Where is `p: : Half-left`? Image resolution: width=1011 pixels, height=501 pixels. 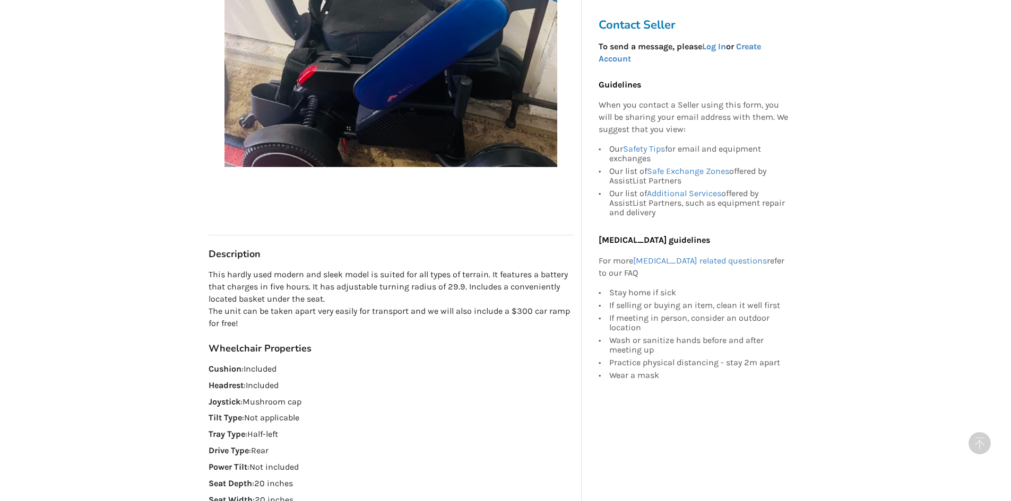
p: : Half-left is located at coordinates (390, 435).